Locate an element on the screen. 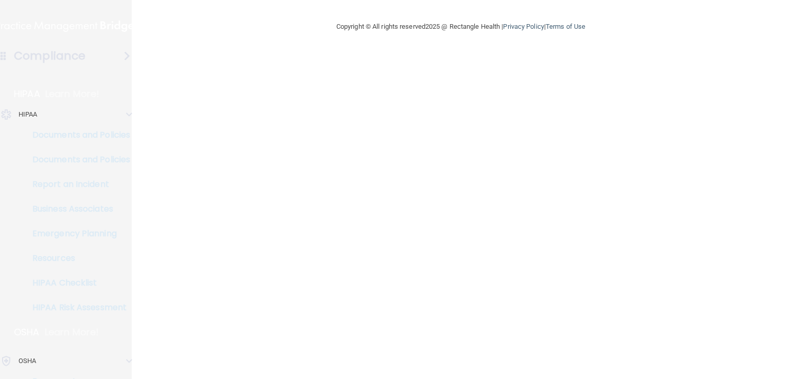 This screenshot has width=790, height=379. p: HIPAA Checklist is located at coordinates (77, 283).